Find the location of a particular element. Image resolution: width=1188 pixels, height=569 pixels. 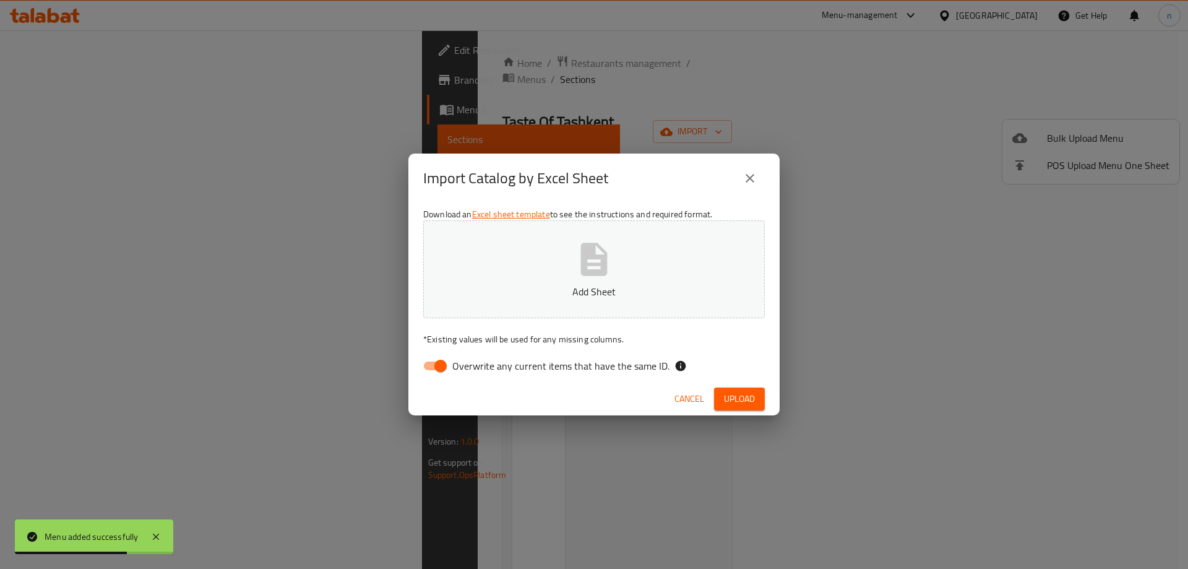

p: Existing values will be used for any missing columns. is located at coordinates (594, 339).